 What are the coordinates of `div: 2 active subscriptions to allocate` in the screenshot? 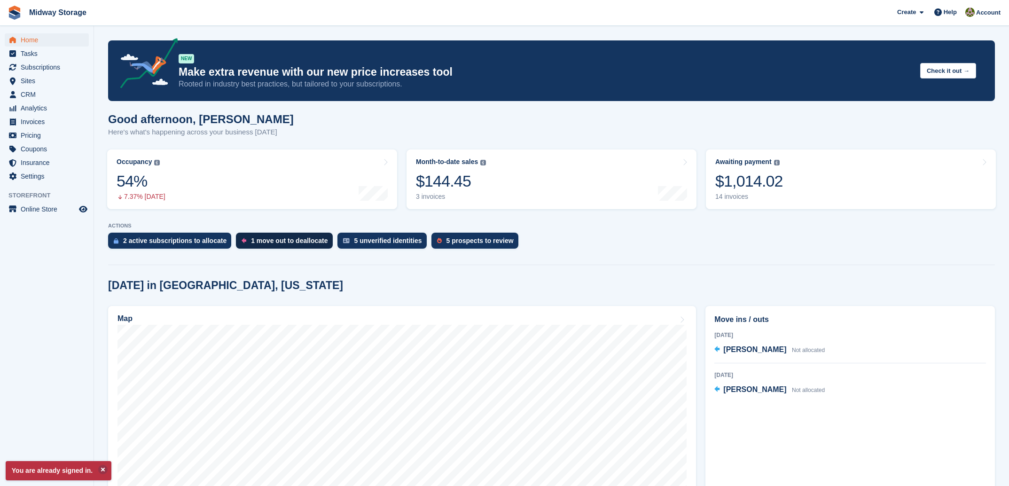 It's located at (175, 241).